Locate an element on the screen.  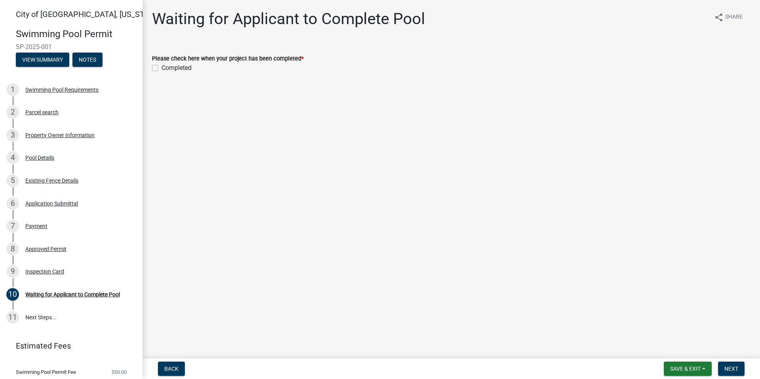
div: 6 is located at coordinates (13, 204).